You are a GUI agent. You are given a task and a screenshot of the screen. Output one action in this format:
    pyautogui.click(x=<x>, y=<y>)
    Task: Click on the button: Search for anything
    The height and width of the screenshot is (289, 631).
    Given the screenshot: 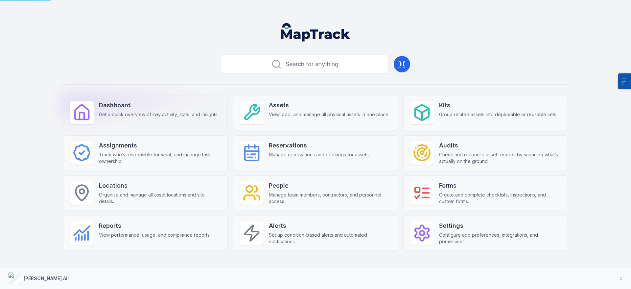 What is the action you would take?
    pyautogui.click(x=305, y=64)
    